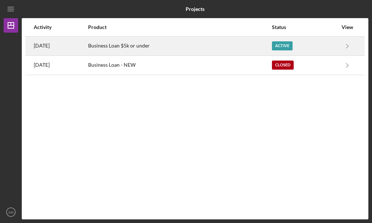  Describe the element at coordinates (42, 65) in the screenshot. I see `time: 2025-04-23 15:12` at that location.